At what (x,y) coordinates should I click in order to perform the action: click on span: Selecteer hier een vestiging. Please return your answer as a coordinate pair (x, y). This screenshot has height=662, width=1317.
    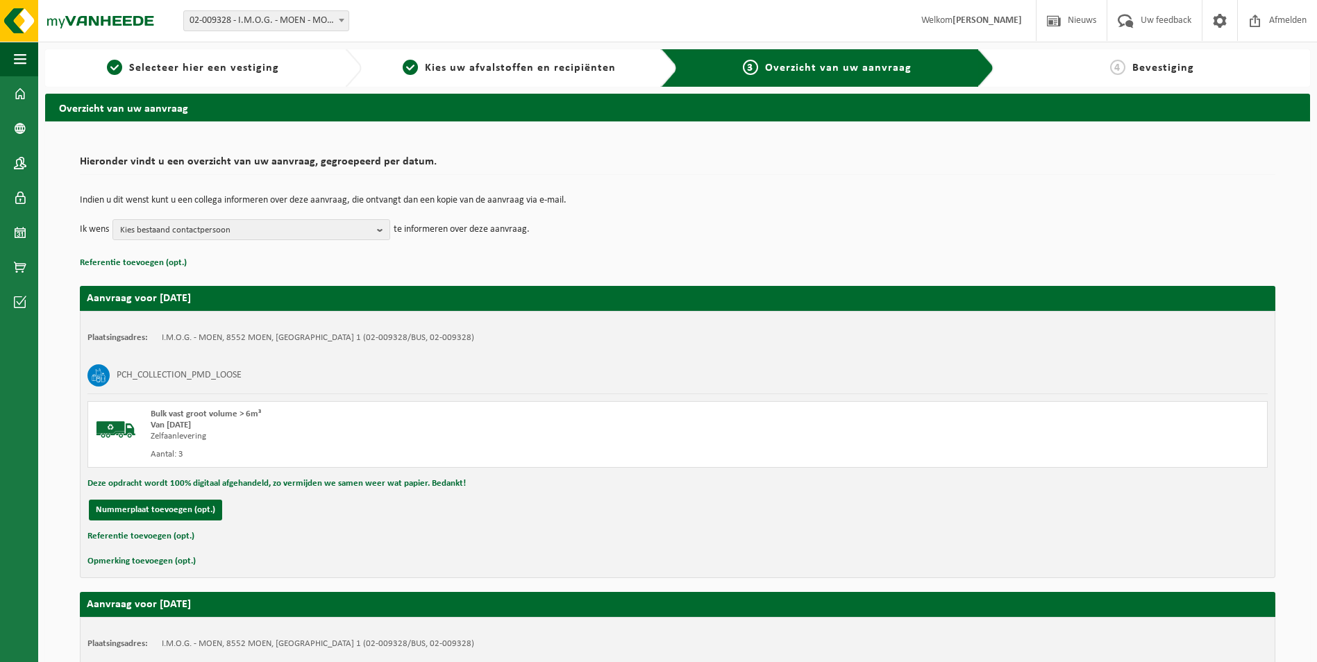
    Looking at the image, I should click on (204, 68).